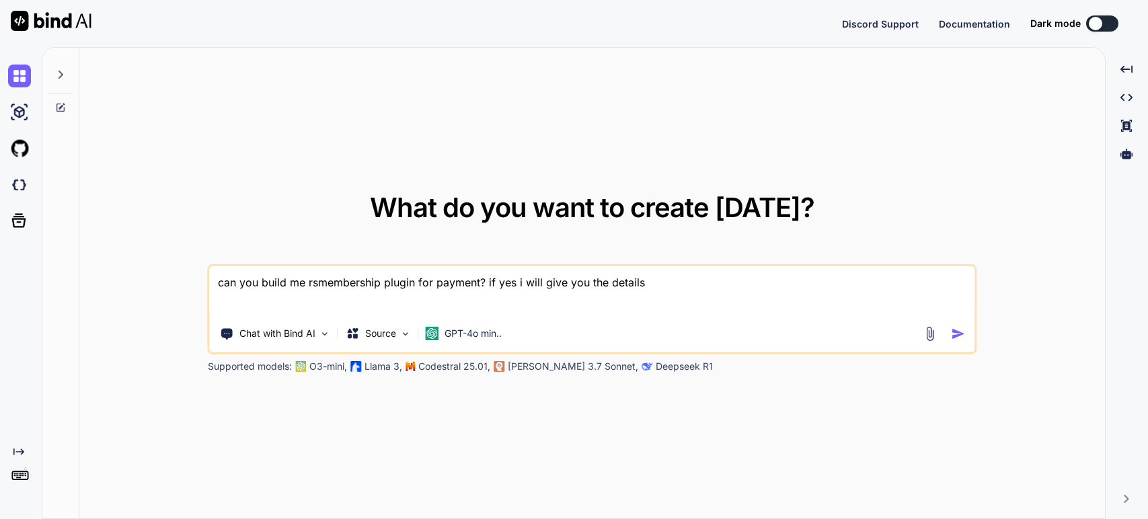 The width and height of the screenshot is (1148, 519). Describe the element at coordinates (277, 334) in the screenshot. I see `p: Chat with Bind AI` at that location.